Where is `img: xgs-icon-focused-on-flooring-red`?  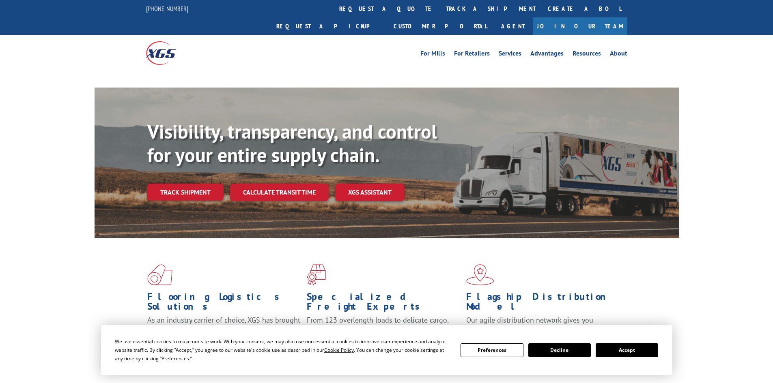
img: xgs-icon-focused-on-flooring-red is located at coordinates (316, 275).